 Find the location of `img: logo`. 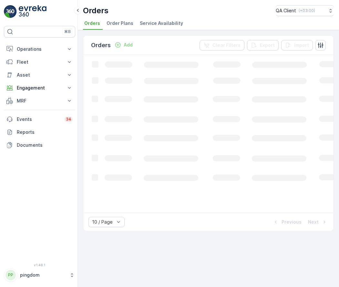

img: logo is located at coordinates (10, 12).